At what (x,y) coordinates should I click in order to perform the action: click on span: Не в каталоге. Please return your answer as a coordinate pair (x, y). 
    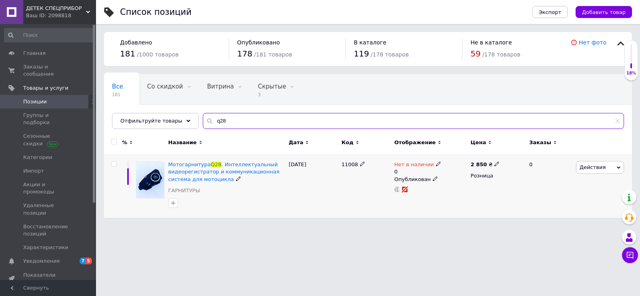
    Looking at the image, I should click on (491, 42).